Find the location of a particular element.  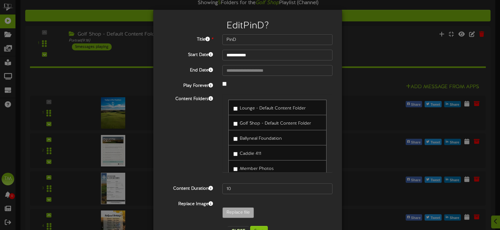

input: Lounge - Default Content Folder is located at coordinates (235, 109).